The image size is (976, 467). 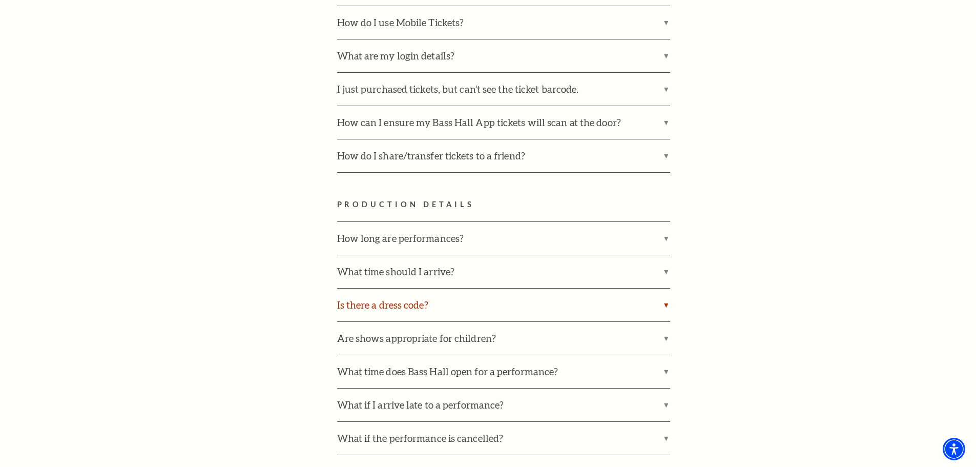 I want to click on label: What are my login details?, so click(x=504, y=56).